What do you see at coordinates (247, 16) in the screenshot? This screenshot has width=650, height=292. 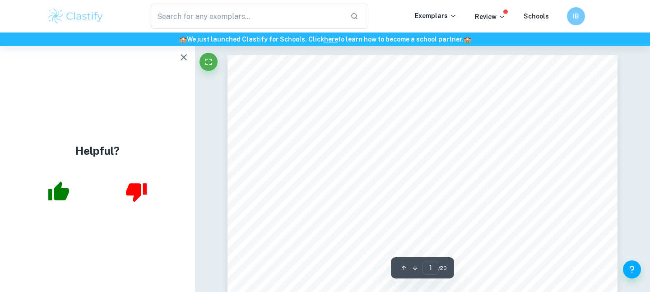 I see `input: Search for any exemplars...` at bounding box center [247, 16].